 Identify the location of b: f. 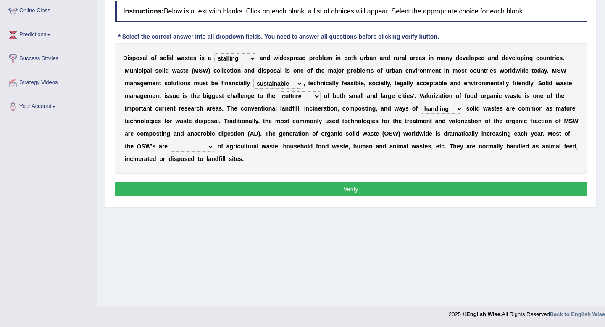
(222, 83).